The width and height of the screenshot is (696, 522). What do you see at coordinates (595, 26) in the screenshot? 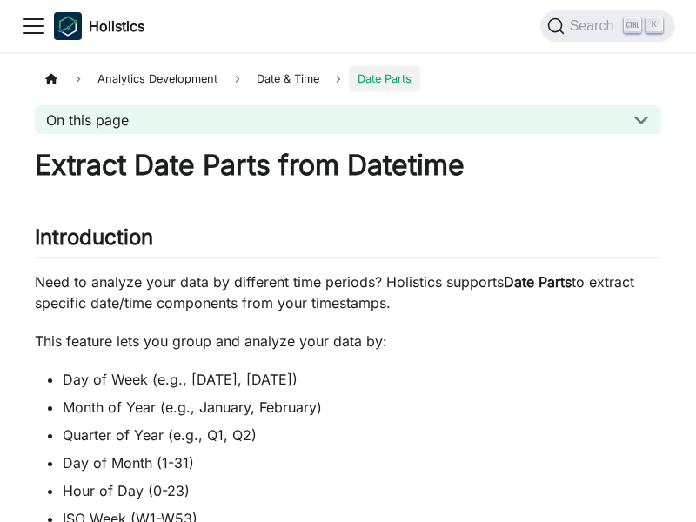
I see `span: Search` at bounding box center [595, 26].